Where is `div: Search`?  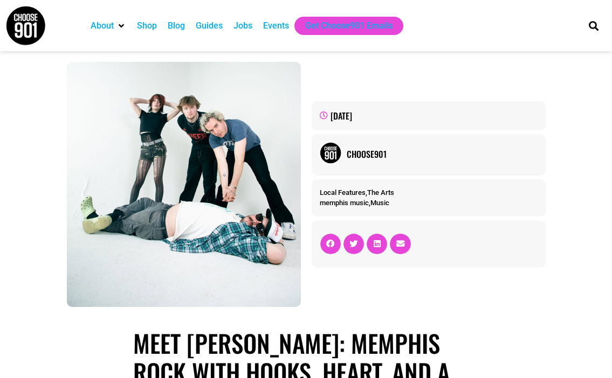
div: Search is located at coordinates (593, 25).